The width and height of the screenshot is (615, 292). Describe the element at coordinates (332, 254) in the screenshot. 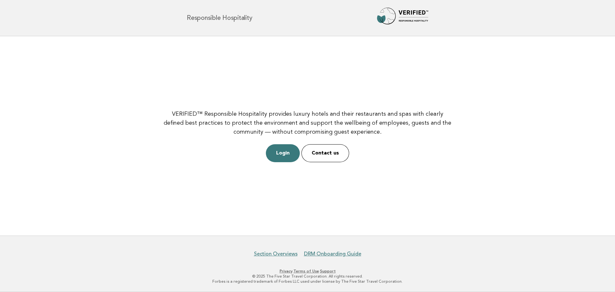

I see `a: DRM Onboarding Guide` at that location.